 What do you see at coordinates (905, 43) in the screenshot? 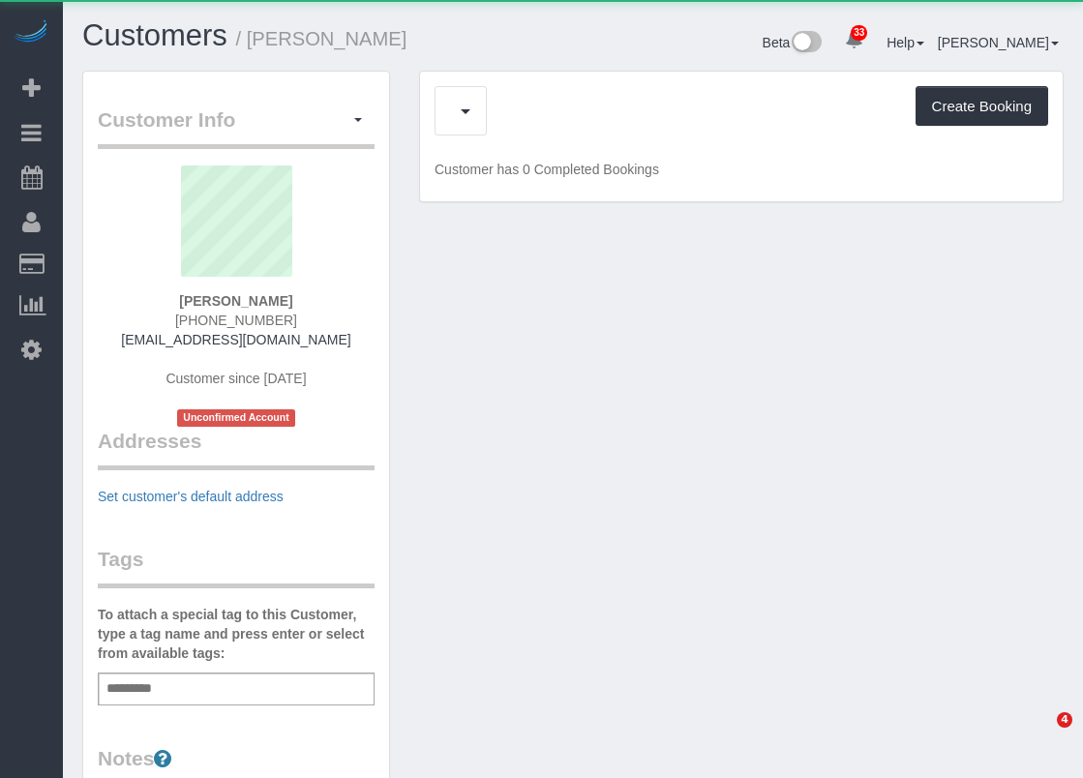
I see `a: Help` at bounding box center [905, 43].